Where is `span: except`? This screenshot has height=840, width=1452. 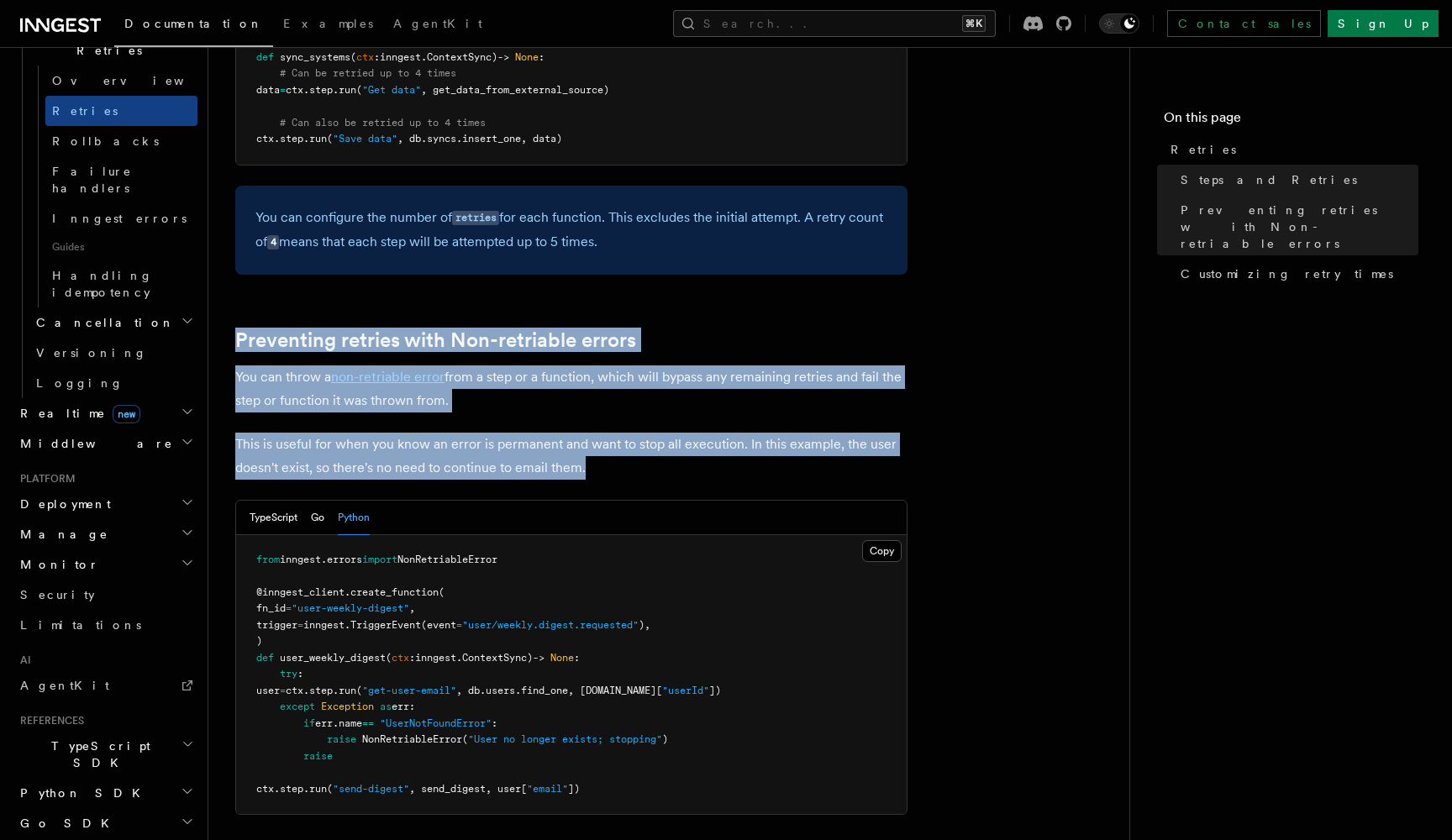 span: except is located at coordinates (297, 706).